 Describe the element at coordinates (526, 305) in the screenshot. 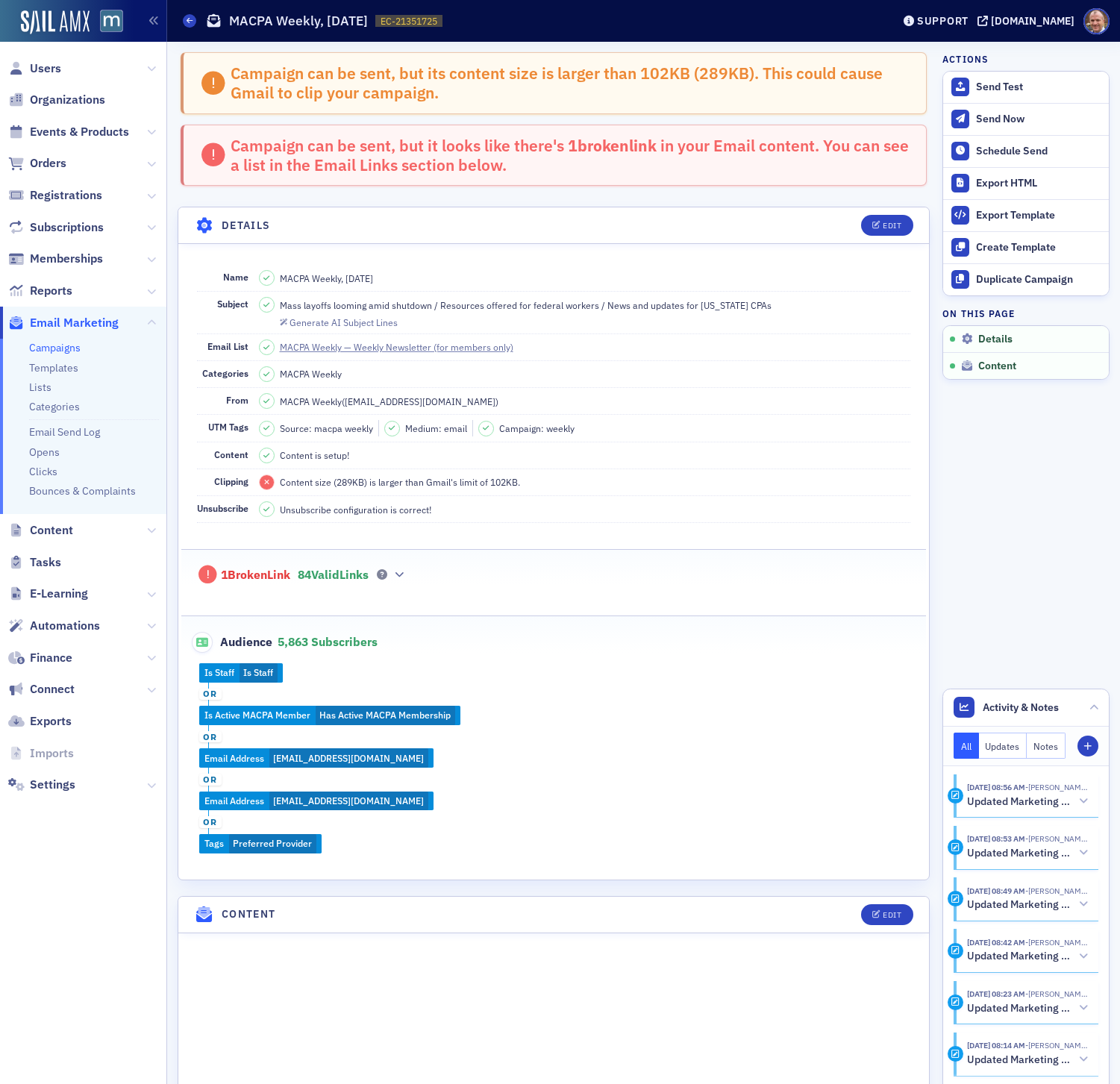

I see `span: Mass layoffs looming amid shutdown / Resources offered for federal workers / News and updates for...` at that location.